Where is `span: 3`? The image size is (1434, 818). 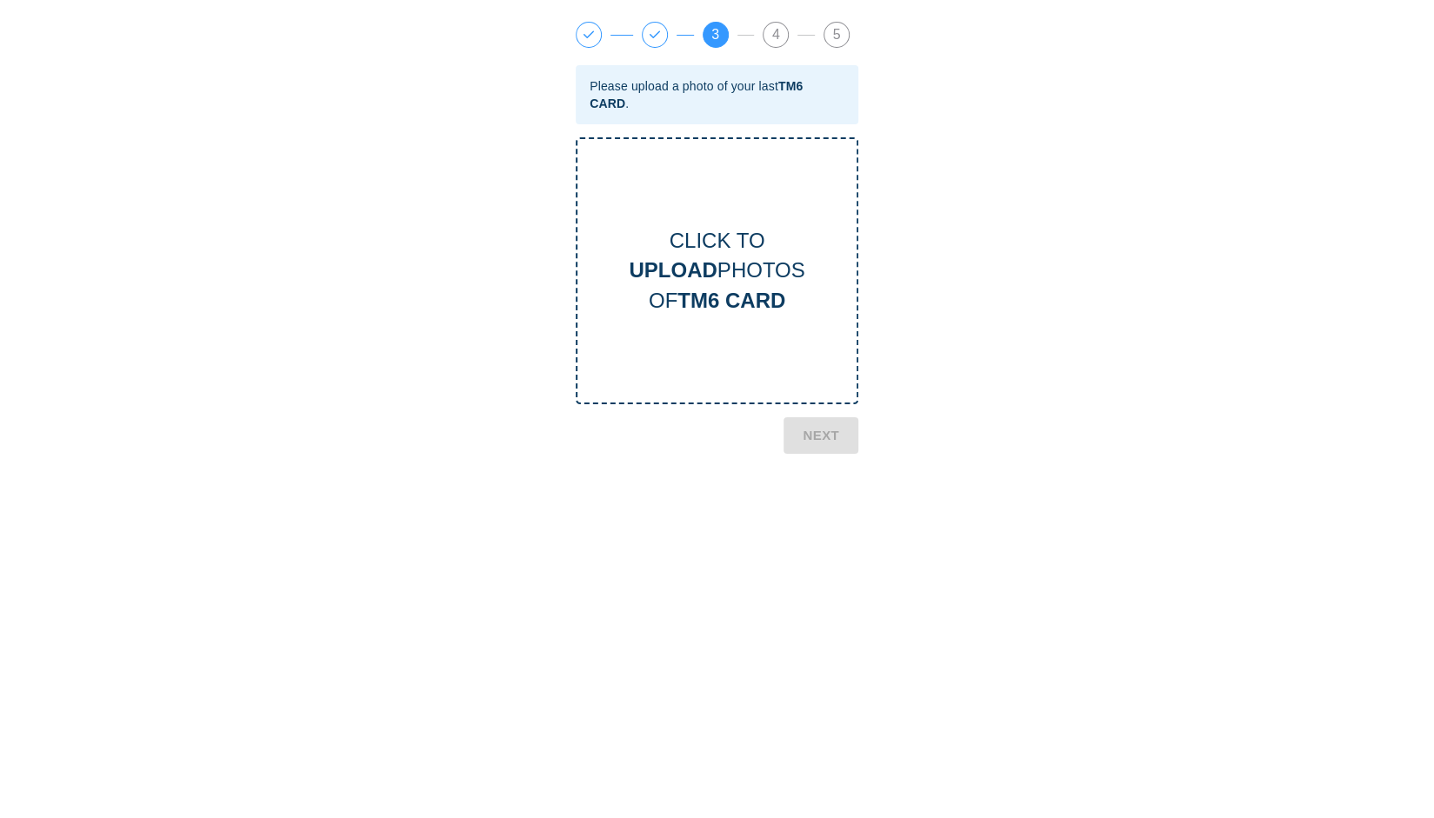 span: 3 is located at coordinates (715, 35).